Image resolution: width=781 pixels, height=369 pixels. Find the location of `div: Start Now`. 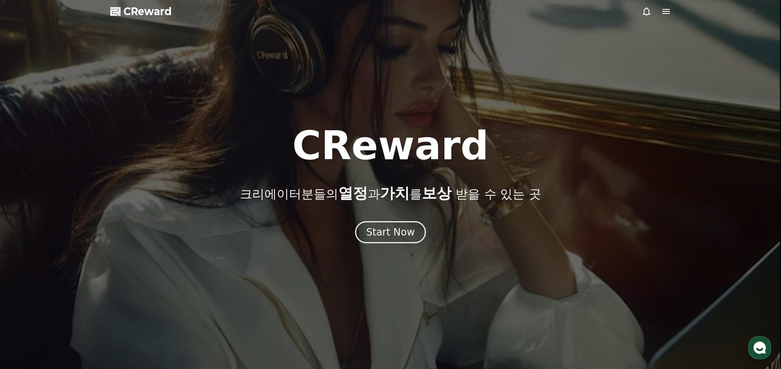

div: Start Now is located at coordinates (390, 232).